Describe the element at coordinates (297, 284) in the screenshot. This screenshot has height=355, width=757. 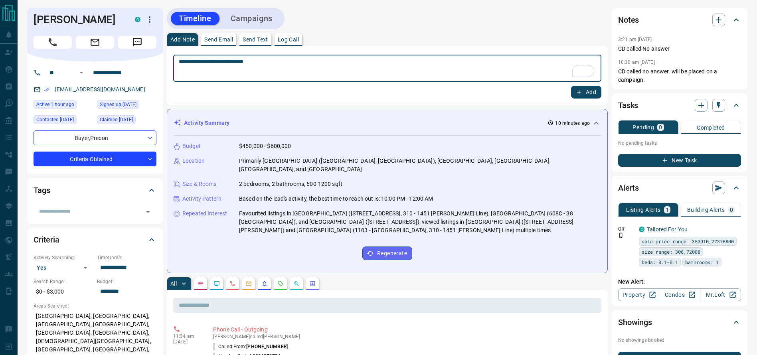
I see `svg: Opportunities` at that location.